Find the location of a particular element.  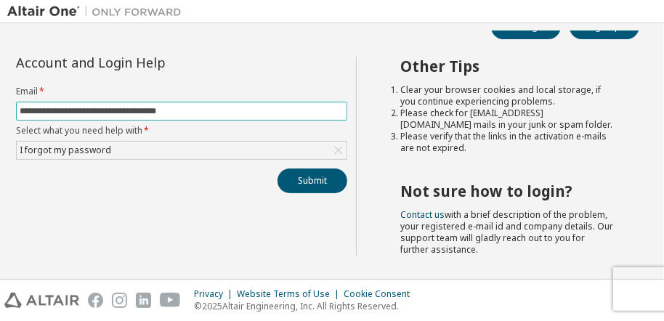

a: Contact us is located at coordinates (422, 214).